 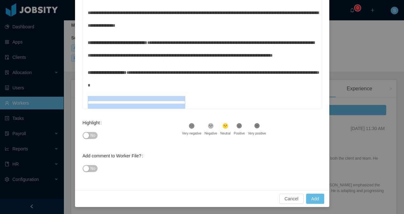 What do you see at coordinates (225, 133) in the screenshot?
I see `div: Neutral` at bounding box center [225, 133].